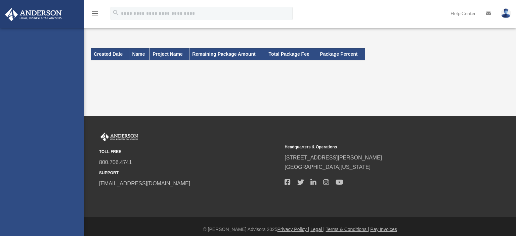 The image size is (516, 236). What do you see at coordinates (347, 229) in the screenshot?
I see `a: Terms & Conditions |` at bounding box center [347, 229].